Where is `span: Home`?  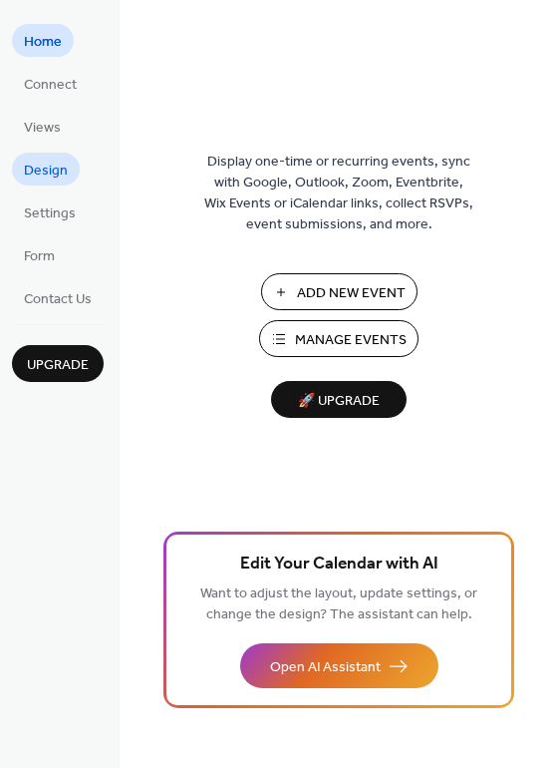
span: Home is located at coordinates (43, 42).